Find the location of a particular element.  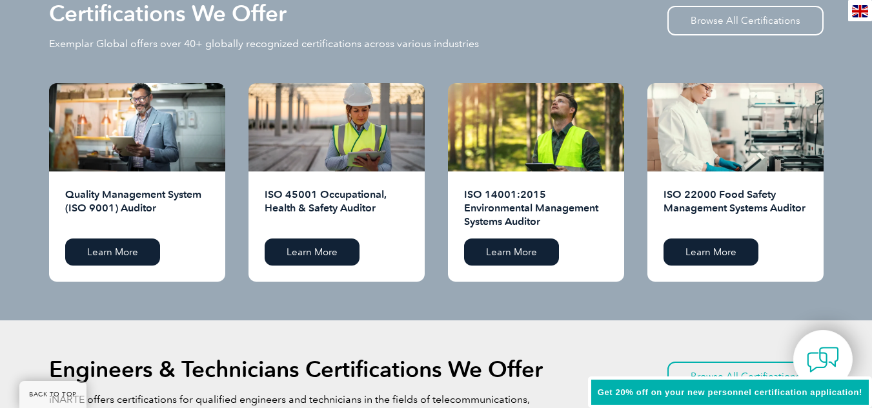

h2: Certifications We Offer is located at coordinates (168, 14).